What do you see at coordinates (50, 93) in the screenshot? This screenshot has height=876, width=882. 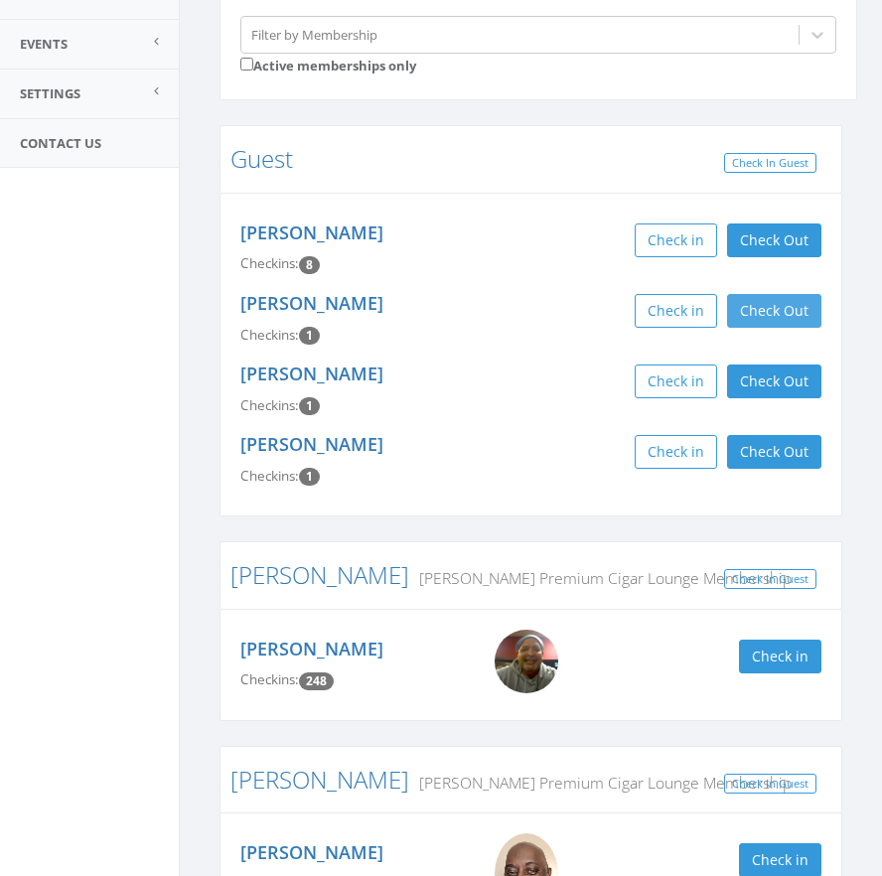 I see `span: Settings` at bounding box center [50, 93].